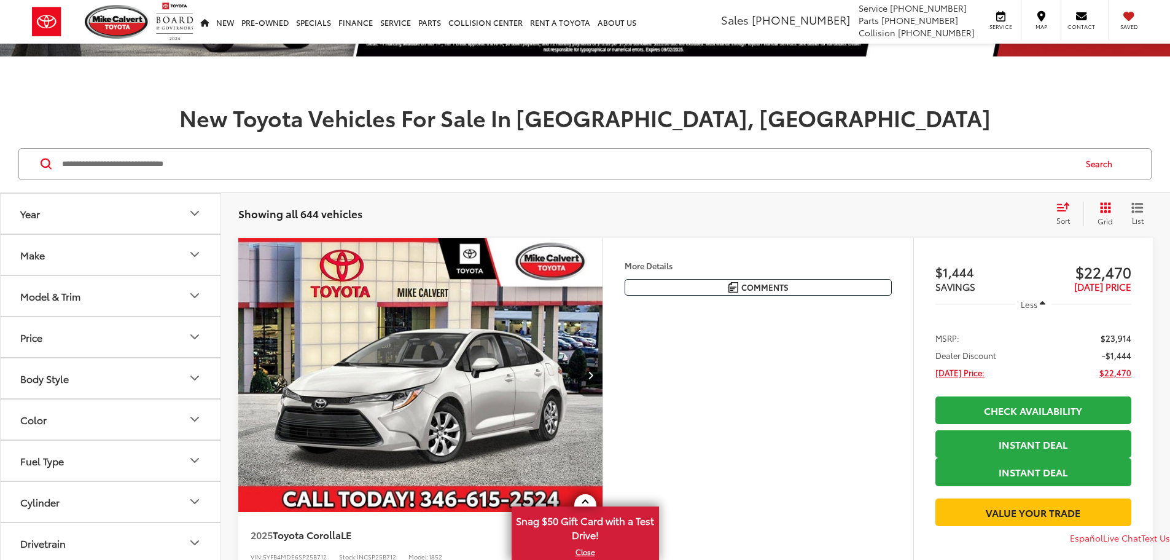 This screenshot has height=560, width=1170. Describe the element at coordinates (585, 526) in the screenshot. I see `span: Snag $50 Gift Card with a Test Drive!` at that location.